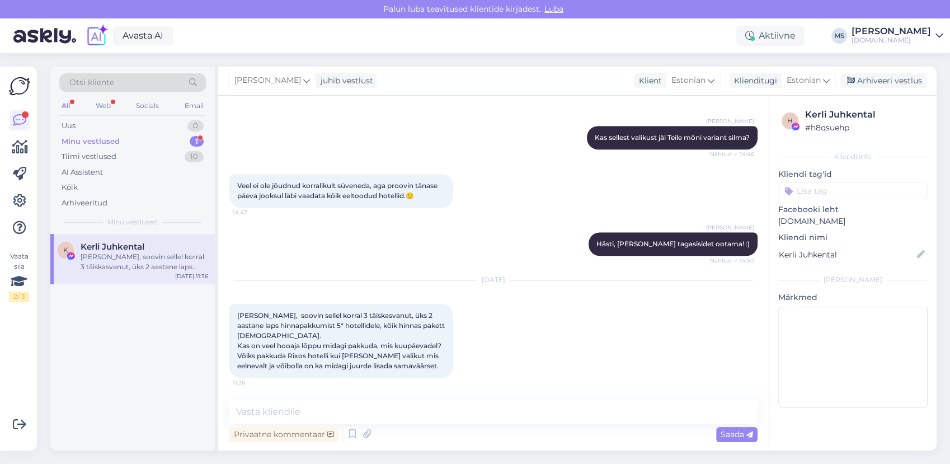  What do you see at coordinates (103, 106) in the screenshot?
I see `div: Web` at bounding box center [103, 106].